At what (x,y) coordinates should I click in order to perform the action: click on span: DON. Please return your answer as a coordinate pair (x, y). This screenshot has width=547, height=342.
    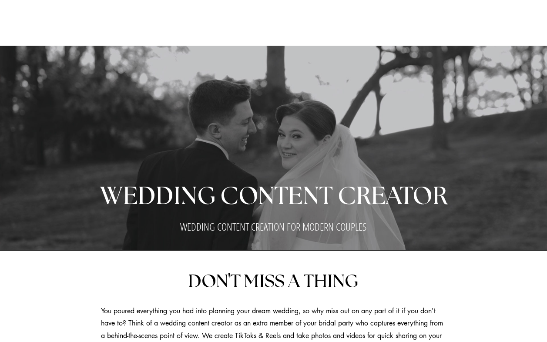
    Looking at the image, I should click on (208, 282).